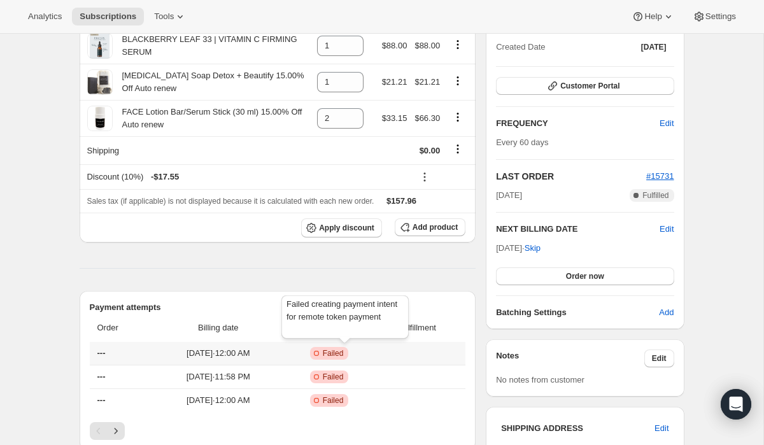  Describe the element at coordinates (721, 17) in the screenshot. I see `span: Settings` at that location.